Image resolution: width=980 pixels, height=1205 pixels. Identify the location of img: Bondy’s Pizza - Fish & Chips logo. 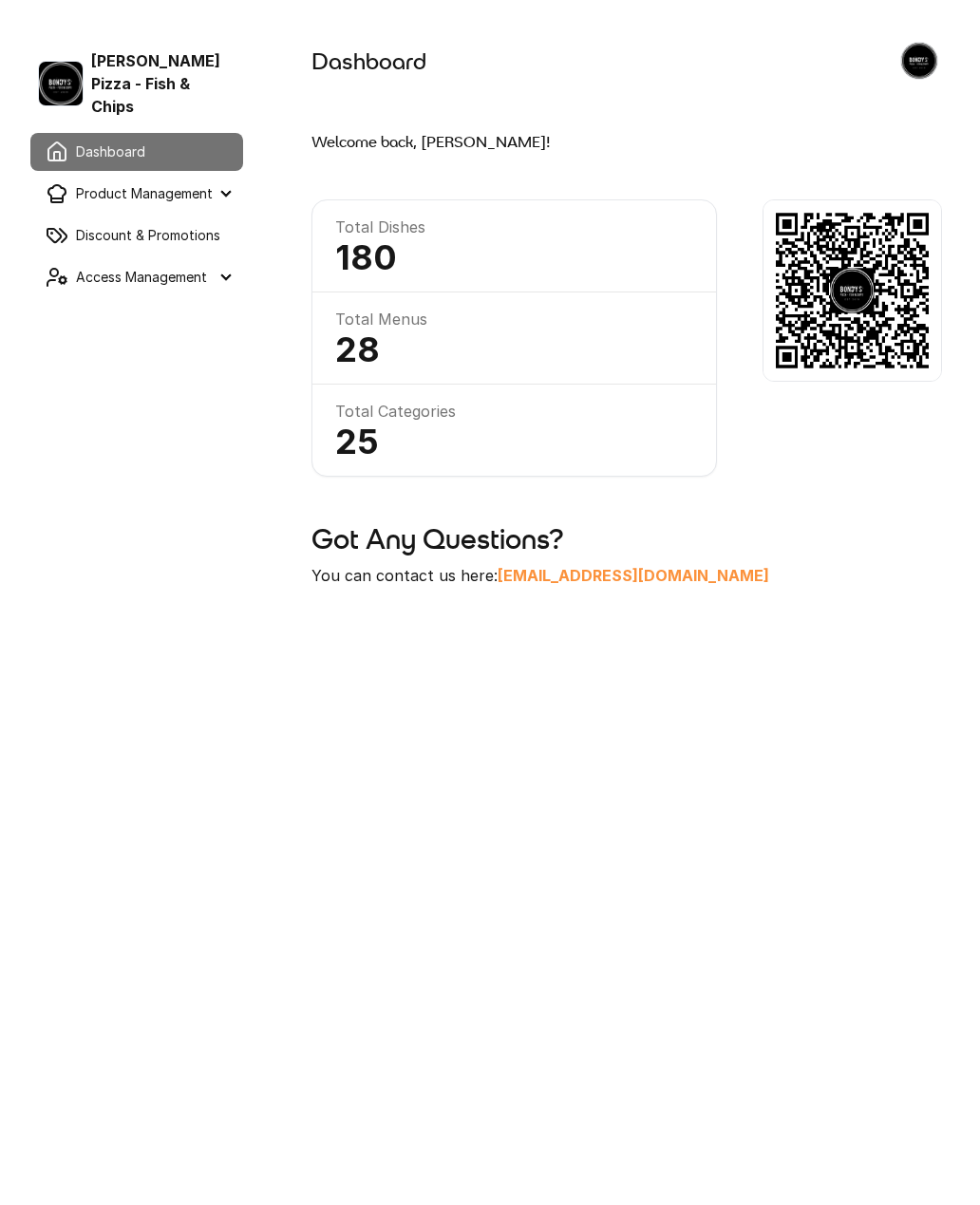
(61, 84).